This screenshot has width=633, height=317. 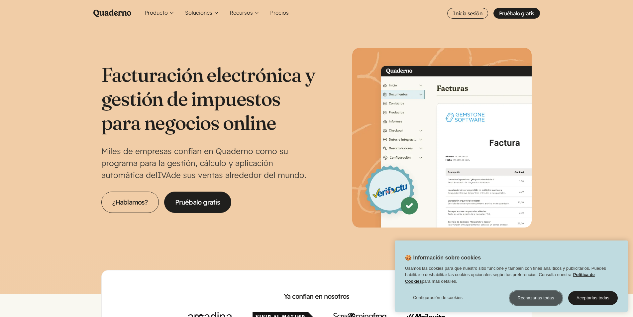 I want to click on button: Aceptarlas todas, so click(x=593, y=298).